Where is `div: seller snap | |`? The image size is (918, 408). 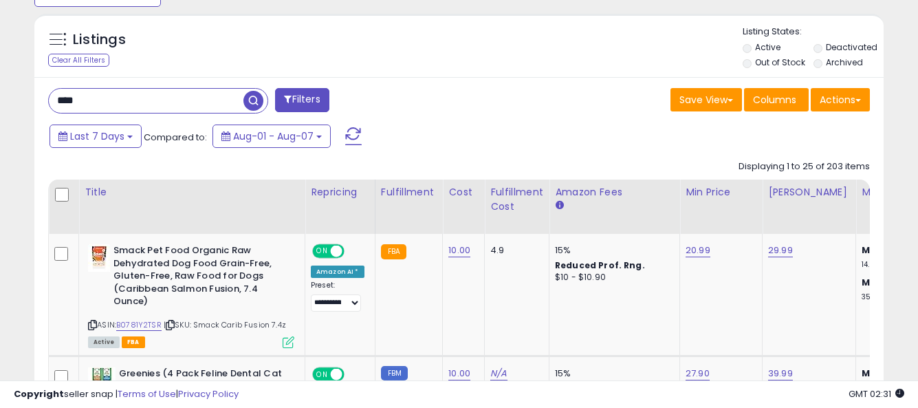
div: seller snap | | is located at coordinates (126, 394).